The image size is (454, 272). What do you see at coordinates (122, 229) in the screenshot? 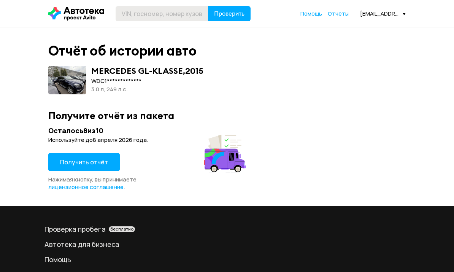
I see `span: бесплатно` at bounding box center [122, 229].